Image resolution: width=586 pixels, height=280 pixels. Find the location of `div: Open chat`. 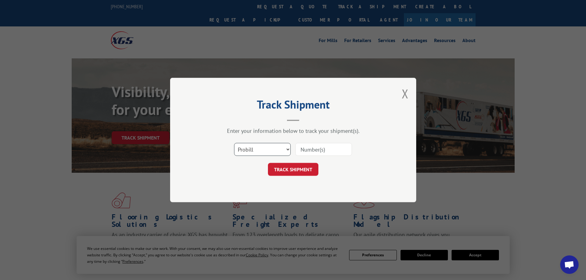

div: Open chat is located at coordinates (569, 265).